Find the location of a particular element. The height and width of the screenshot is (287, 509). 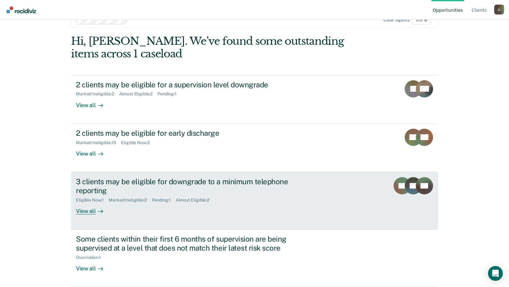

div: Overridden : 1 is located at coordinates (91, 257).